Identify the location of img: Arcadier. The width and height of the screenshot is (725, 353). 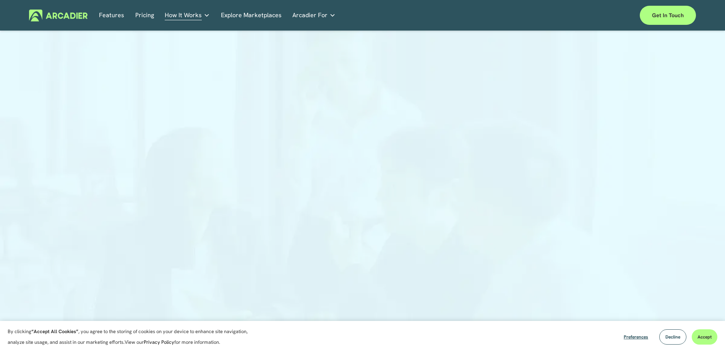
(58, 15).